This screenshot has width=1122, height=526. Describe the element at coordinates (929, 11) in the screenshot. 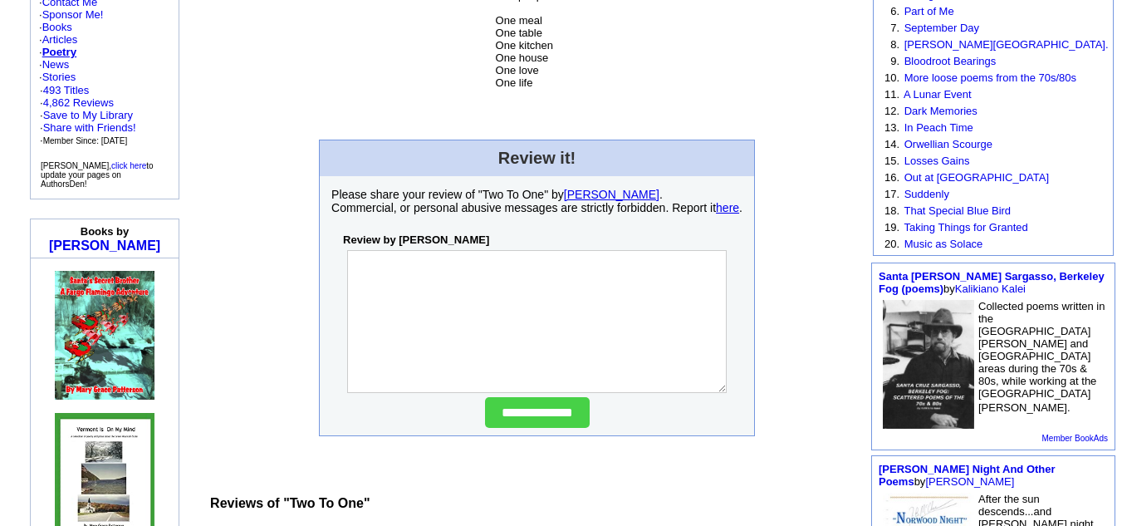

I see `a: Part of Me` at that location.